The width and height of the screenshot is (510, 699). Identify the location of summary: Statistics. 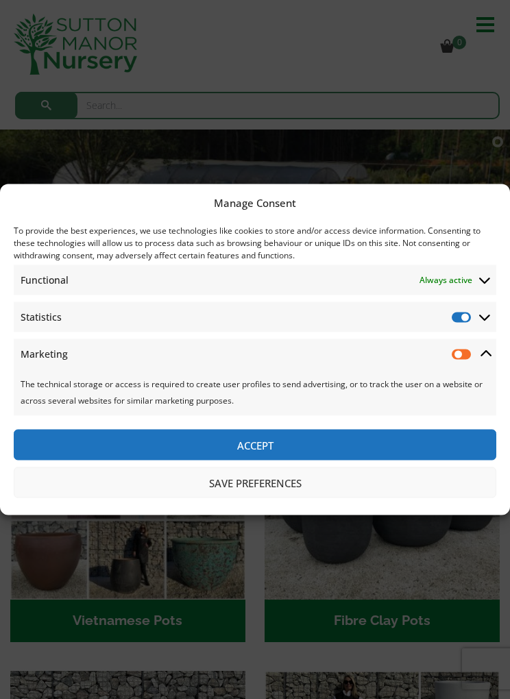
(255, 317).